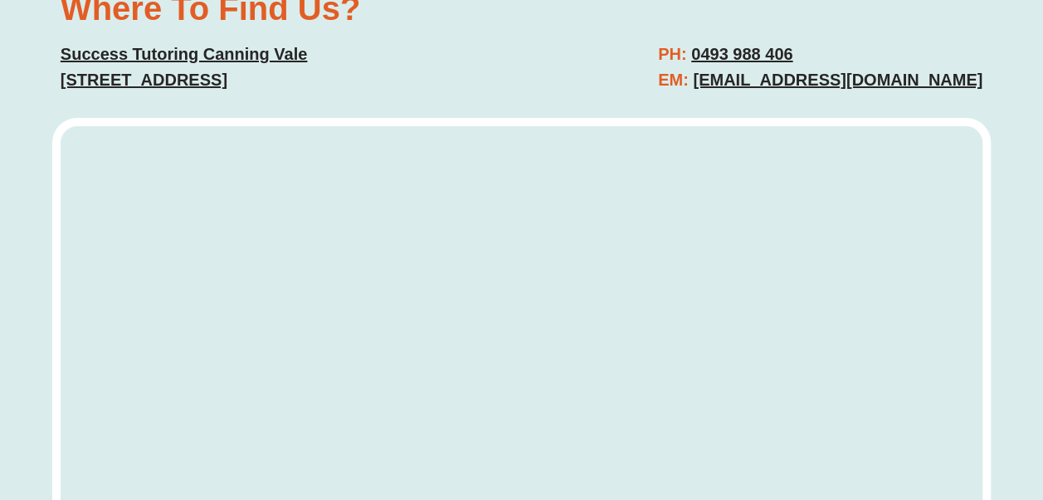 The height and width of the screenshot is (500, 1043). What do you see at coordinates (672, 54) in the screenshot?
I see `span: PH:` at bounding box center [672, 54].